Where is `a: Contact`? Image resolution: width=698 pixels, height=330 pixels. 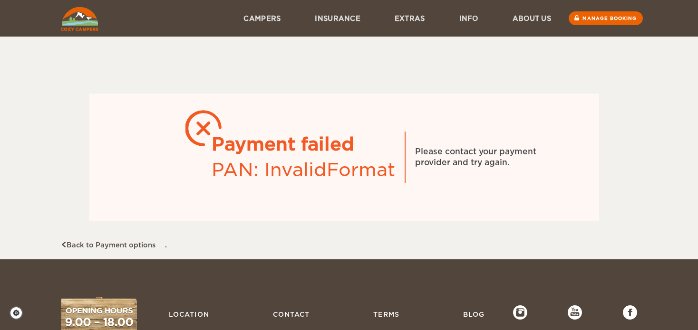 a: Contact is located at coordinates (291, 315).